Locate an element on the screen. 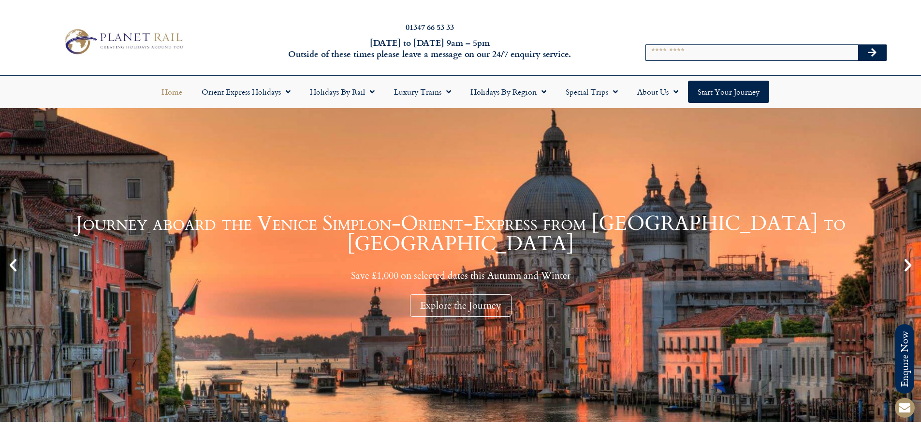 Image resolution: width=921 pixels, height=440 pixels. a: 01347 66 53 33 is located at coordinates (430, 27).